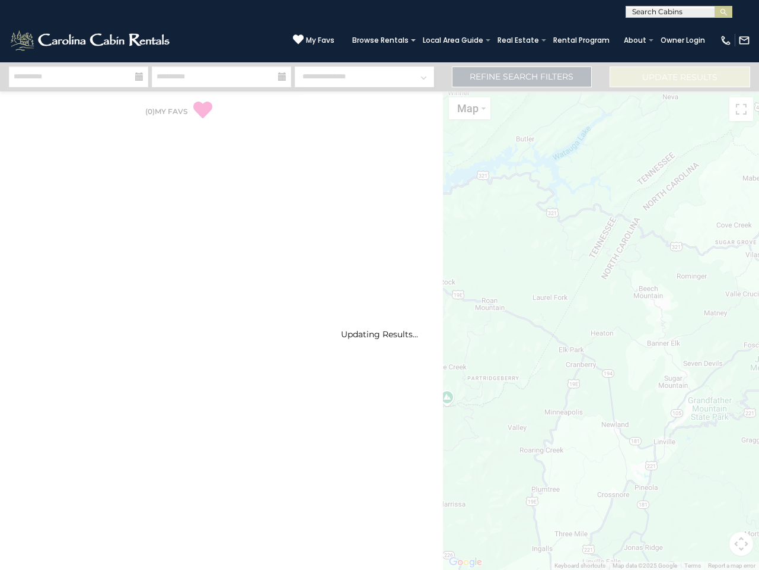 The width and height of the screenshot is (759, 570). I want to click on img: phone-regular-white.png, so click(726, 40).